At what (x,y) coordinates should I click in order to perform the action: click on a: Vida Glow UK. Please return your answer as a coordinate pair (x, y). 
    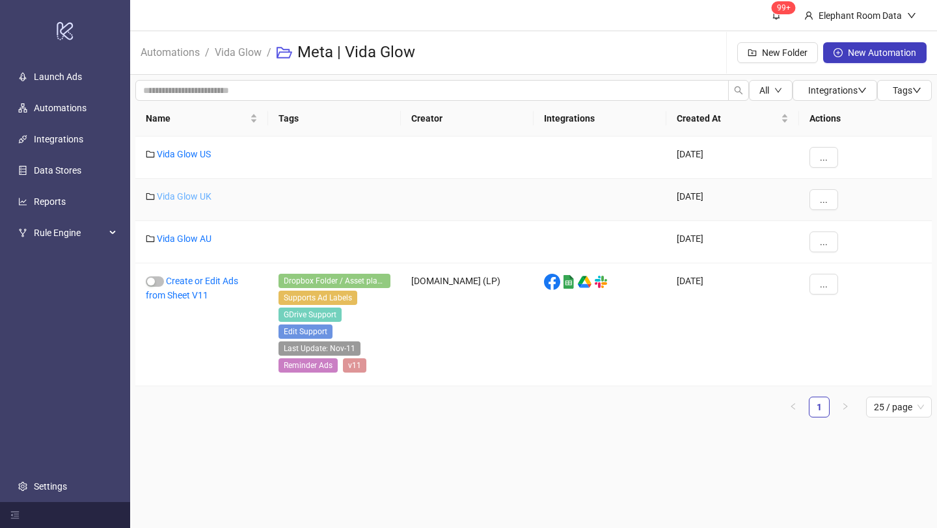
    Looking at the image, I should click on (184, 196).